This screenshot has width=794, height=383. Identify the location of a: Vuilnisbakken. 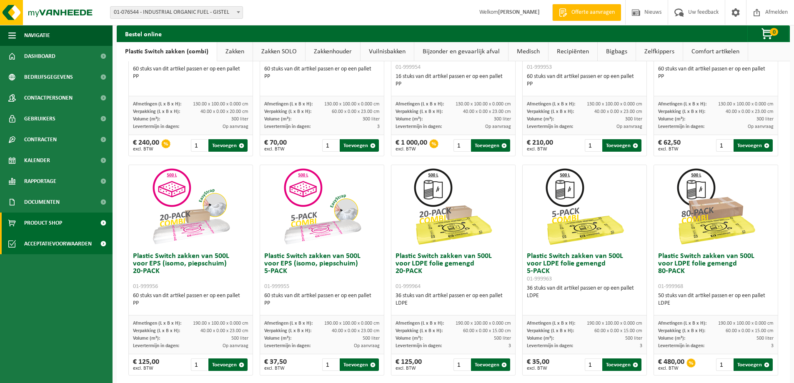
(387, 52).